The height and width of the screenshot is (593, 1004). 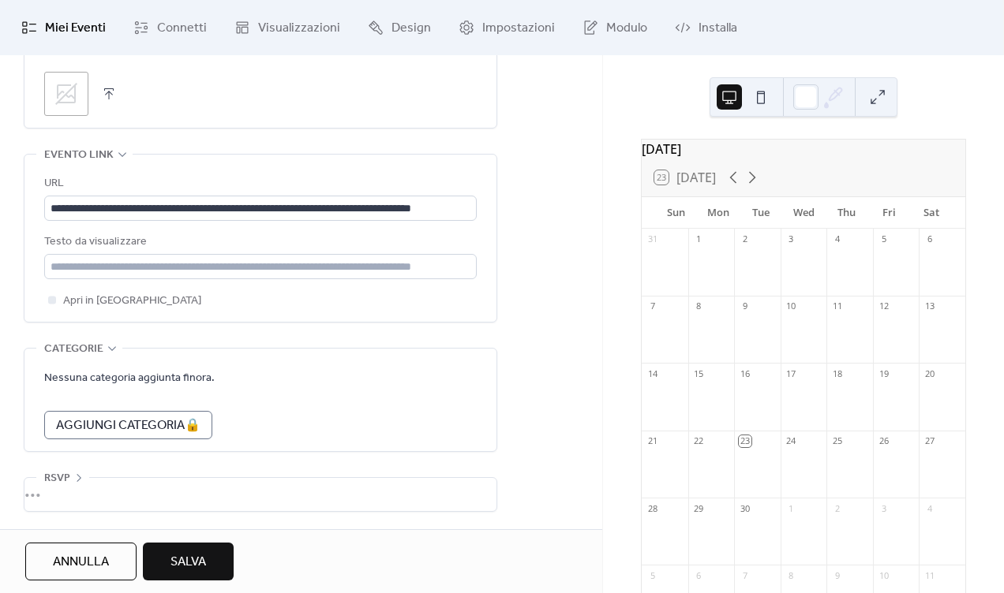 I want to click on div: Sun, so click(x=676, y=213).